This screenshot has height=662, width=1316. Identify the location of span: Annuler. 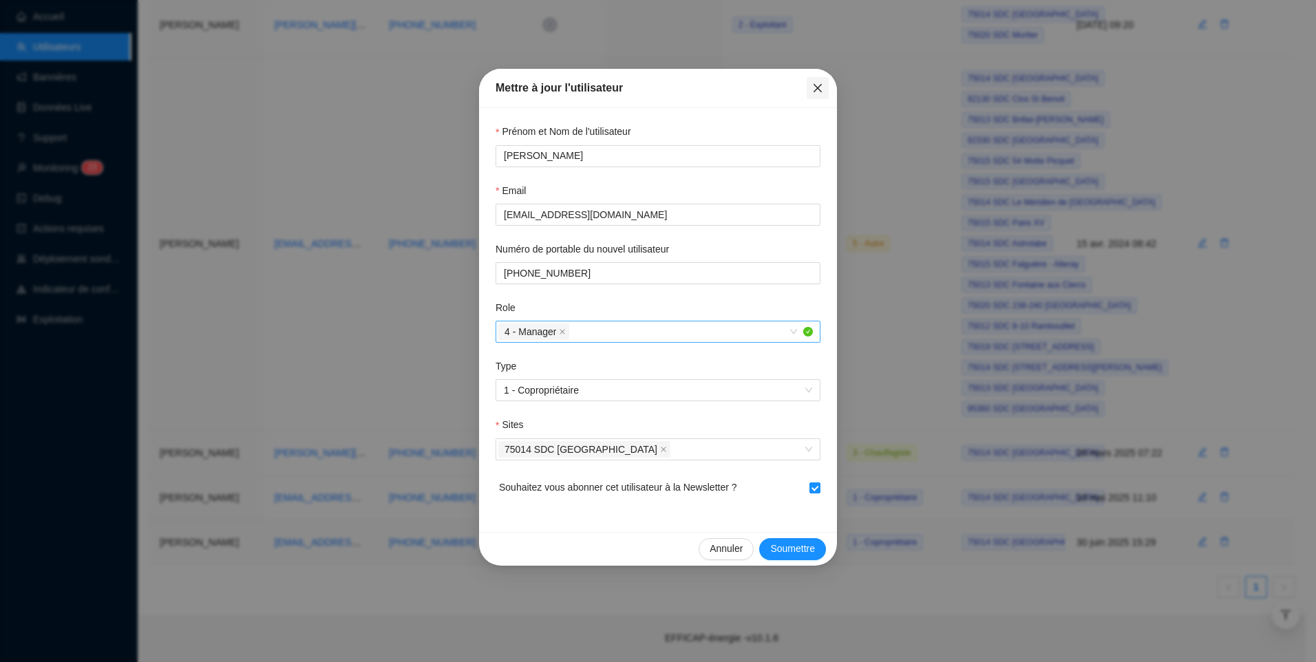
(726, 549).